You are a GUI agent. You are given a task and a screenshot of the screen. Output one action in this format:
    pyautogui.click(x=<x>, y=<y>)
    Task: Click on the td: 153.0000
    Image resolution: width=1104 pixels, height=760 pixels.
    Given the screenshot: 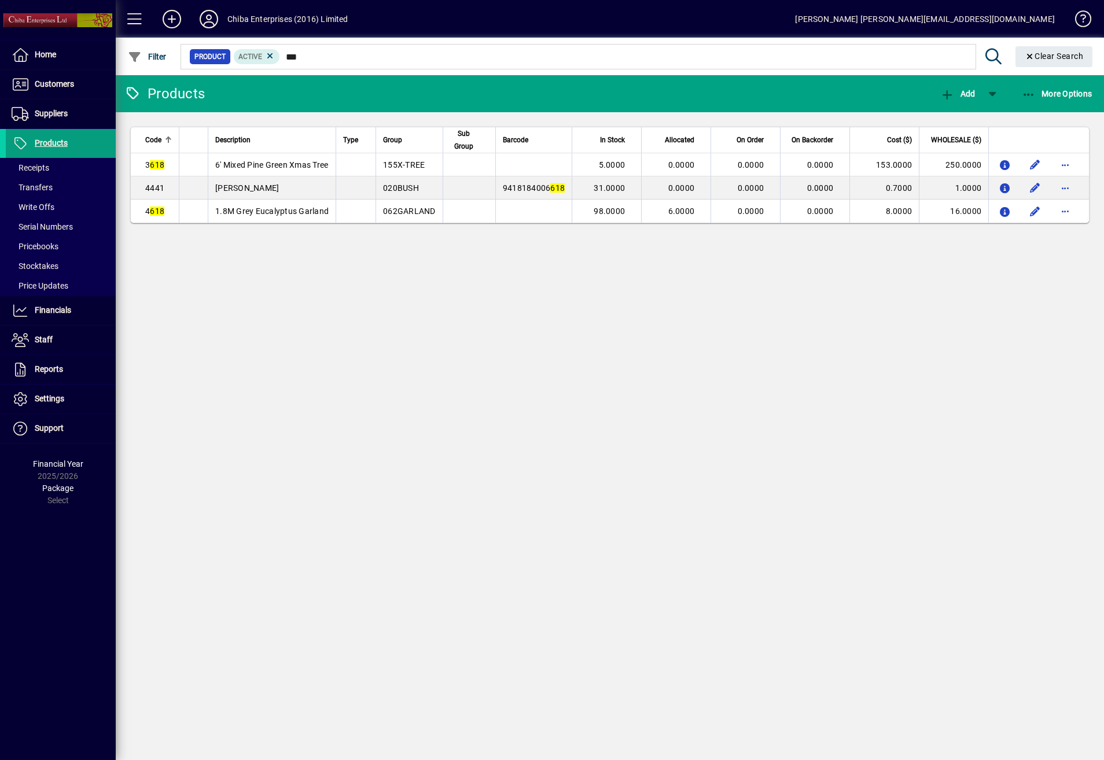 What is the action you would take?
    pyautogui.click(x=884, y=165)
    